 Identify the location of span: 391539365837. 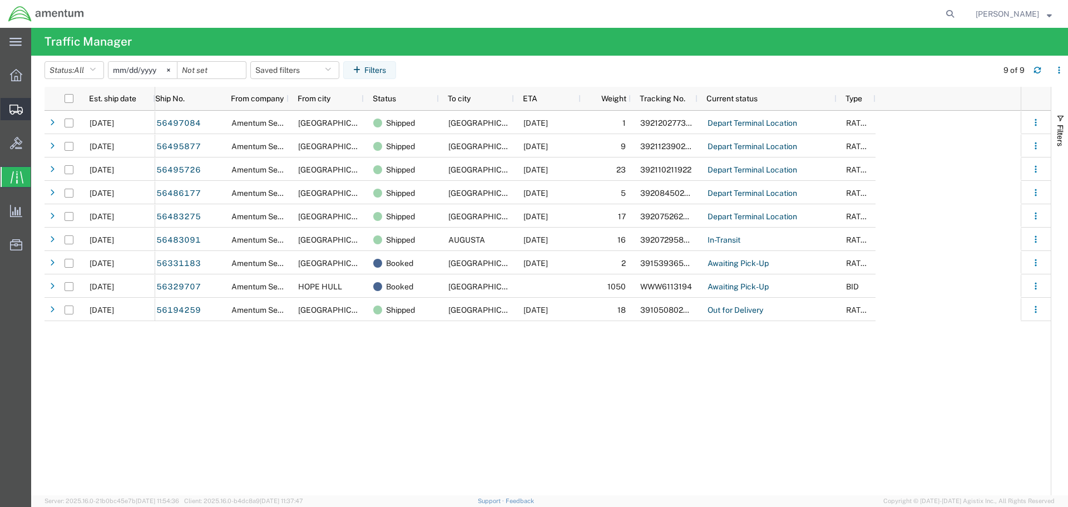
(669, 263).